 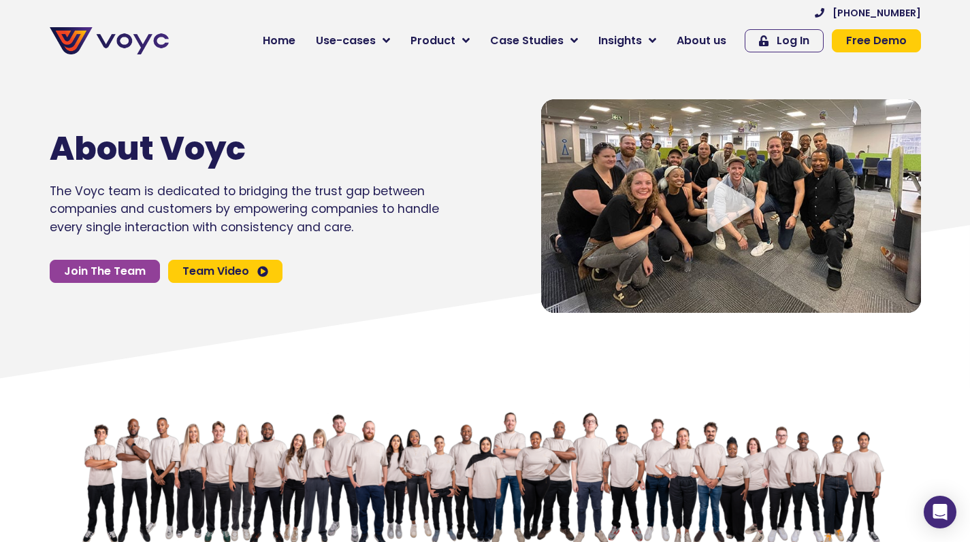 I want to click on span: About us, so click(x=701, y=41).